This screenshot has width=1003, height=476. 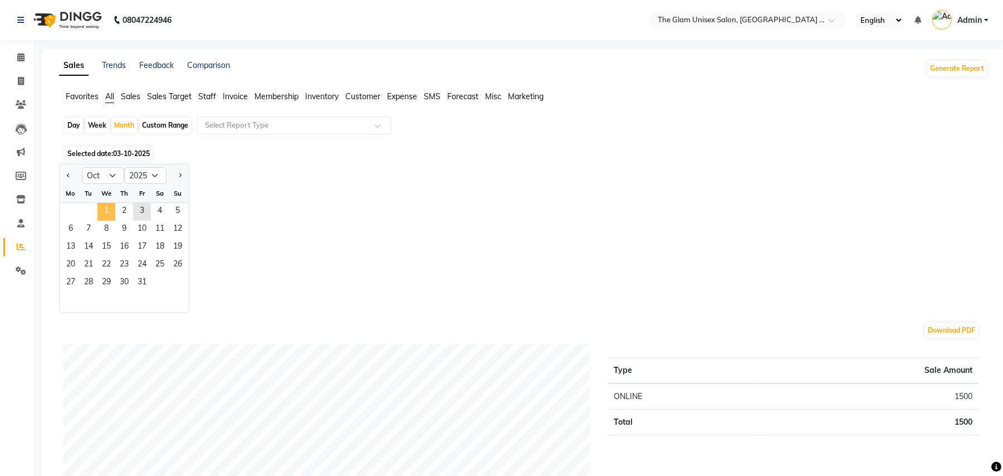 What do you see at coordinates (145, 175) in the screenshot?
I see `select: Select year` at bounding box center [145, 175].